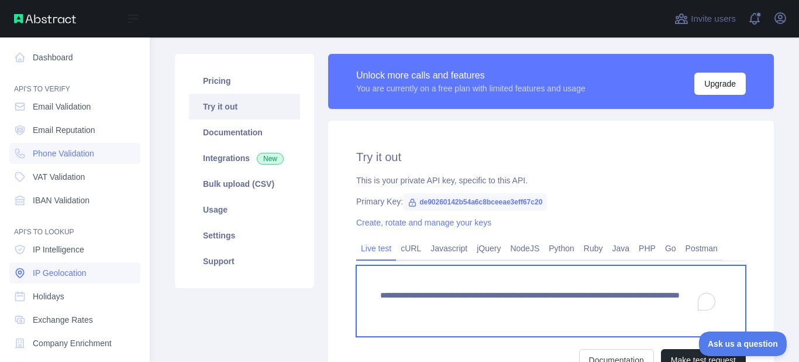 The height and width of the screenshot is (362, 799). Describe the element at coordinates (63, 153) in the screenshot. I see `span: Phone Validation` at that location.